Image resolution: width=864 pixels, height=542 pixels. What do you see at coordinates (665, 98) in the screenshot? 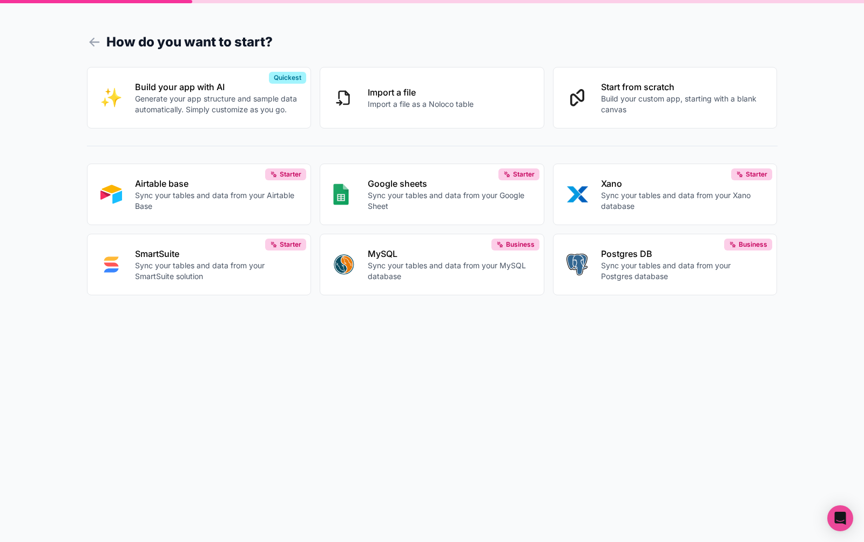
I see `button: Start from scratchBuild your custom app, starting with a blank canvas` at bounding box center [665, 98].